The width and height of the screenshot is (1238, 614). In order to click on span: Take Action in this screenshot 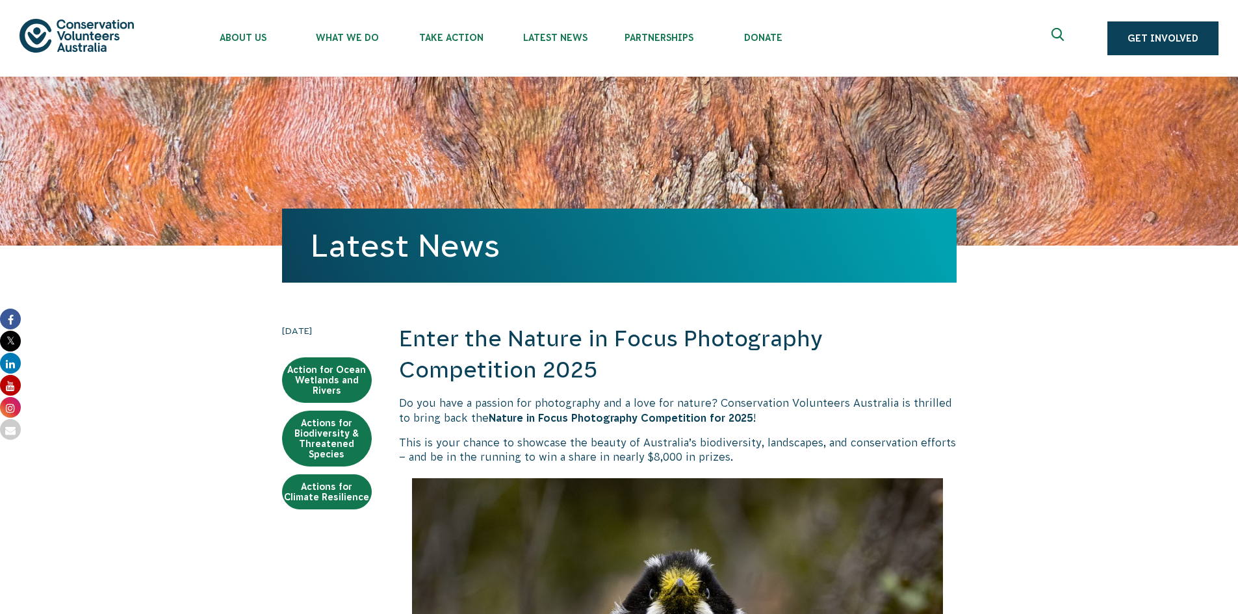, I will do `click(451, 38)`.